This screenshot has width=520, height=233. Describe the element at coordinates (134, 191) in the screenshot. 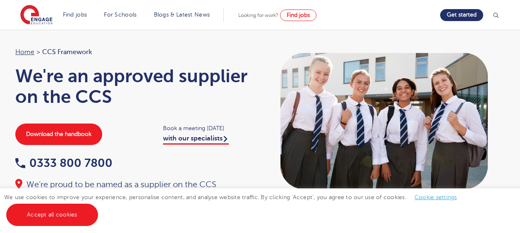

I see `div: We’re proud to be named as a supplier on the CCS framework` at that location.